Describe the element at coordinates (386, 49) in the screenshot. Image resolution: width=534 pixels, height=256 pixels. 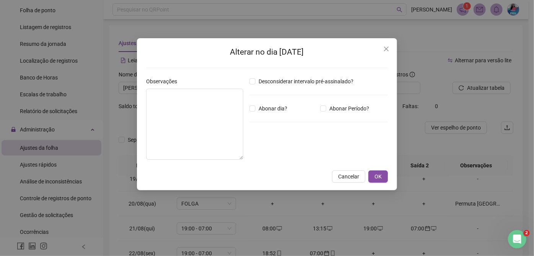
I see `span: close` at that location.